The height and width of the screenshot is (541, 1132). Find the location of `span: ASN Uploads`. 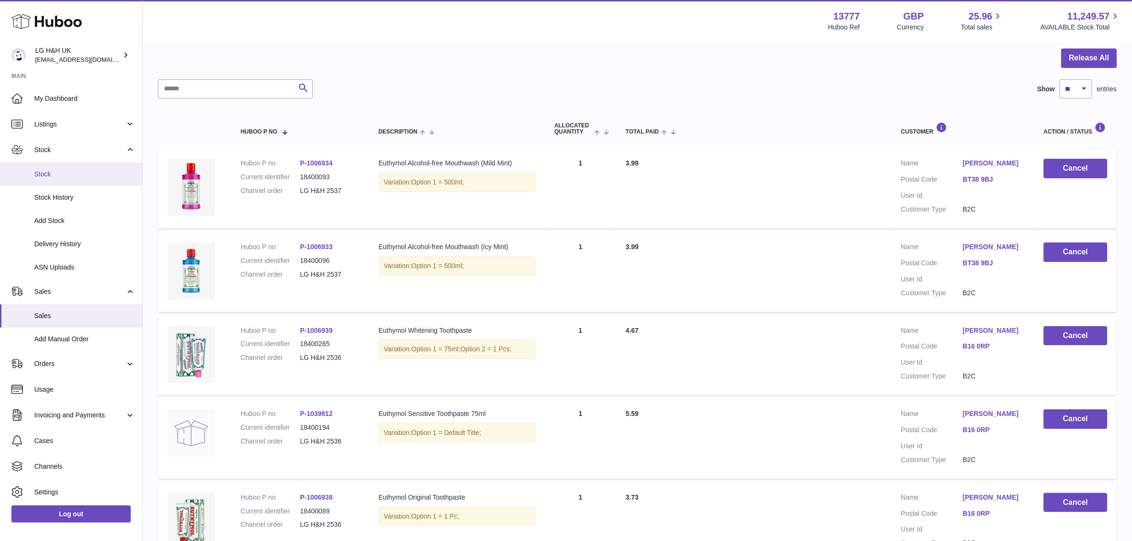

span: ASN Uploads is located at coordinates (85, 267).